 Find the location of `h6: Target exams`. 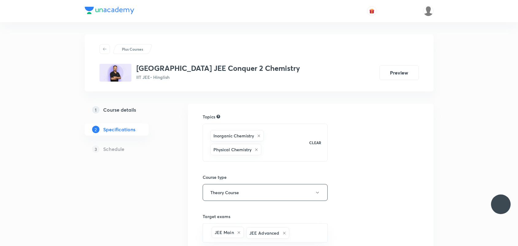

h6: Target exams is located at coordinates (265, 216).